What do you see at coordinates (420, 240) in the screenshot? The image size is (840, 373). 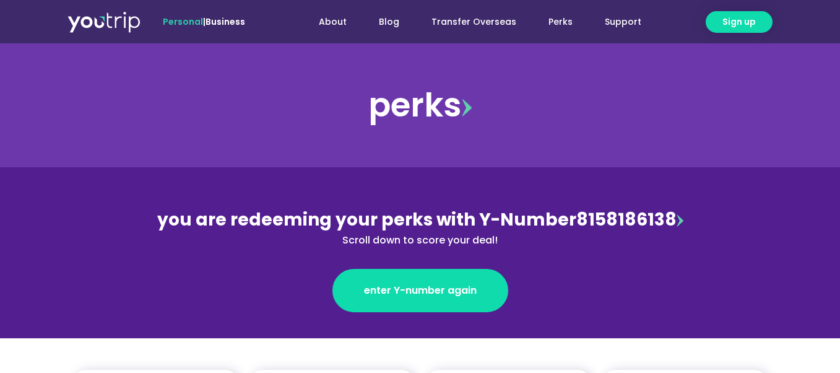 I see `div: Scroll down to score your deal!` at bounding box center [420, 240].